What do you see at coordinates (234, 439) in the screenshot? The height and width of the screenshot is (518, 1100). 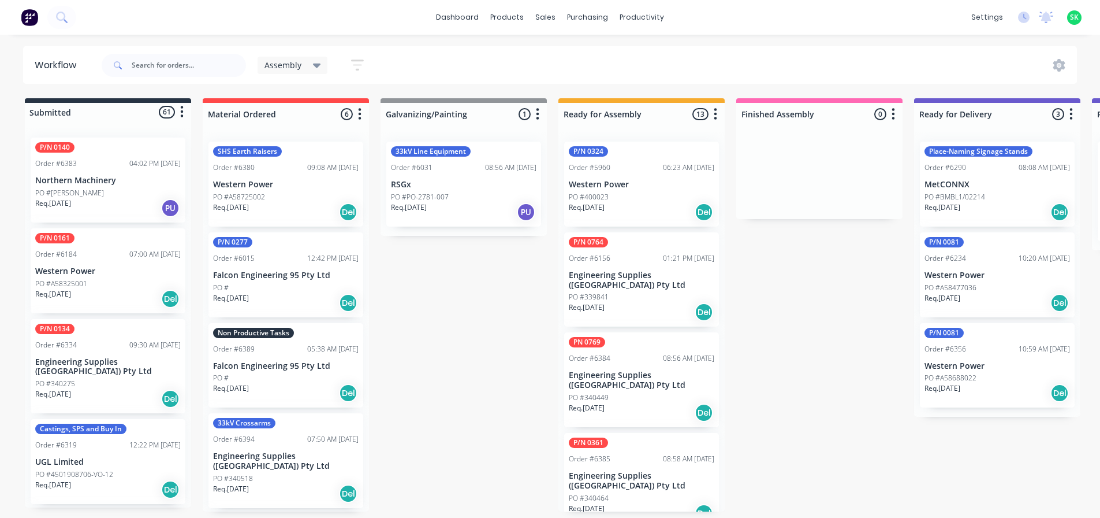 I see `div: Order #6394` at bounding box center [234, 439].